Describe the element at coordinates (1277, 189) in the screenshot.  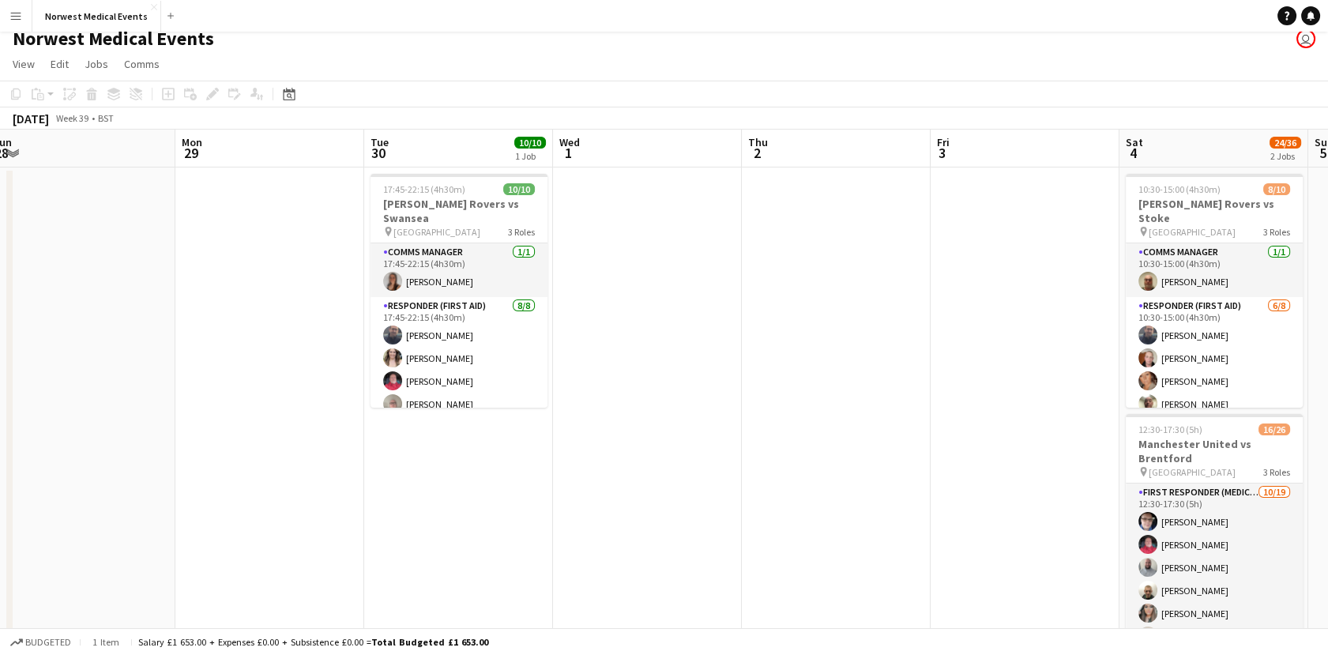
I see `span: 8/10` at that location.